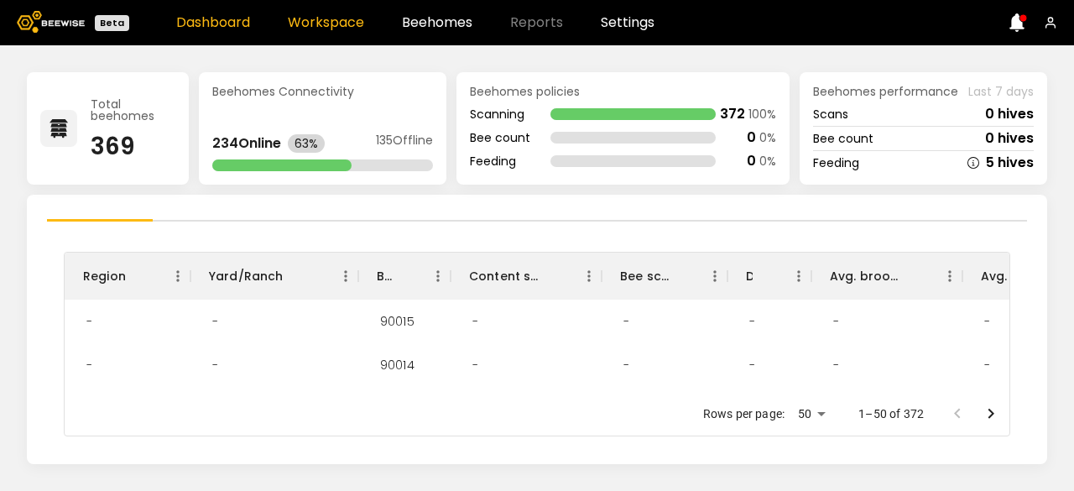 Image resolution: width=1074 pixels, height=491 pixels. I want to click on div: 90014, so click(397, 365).